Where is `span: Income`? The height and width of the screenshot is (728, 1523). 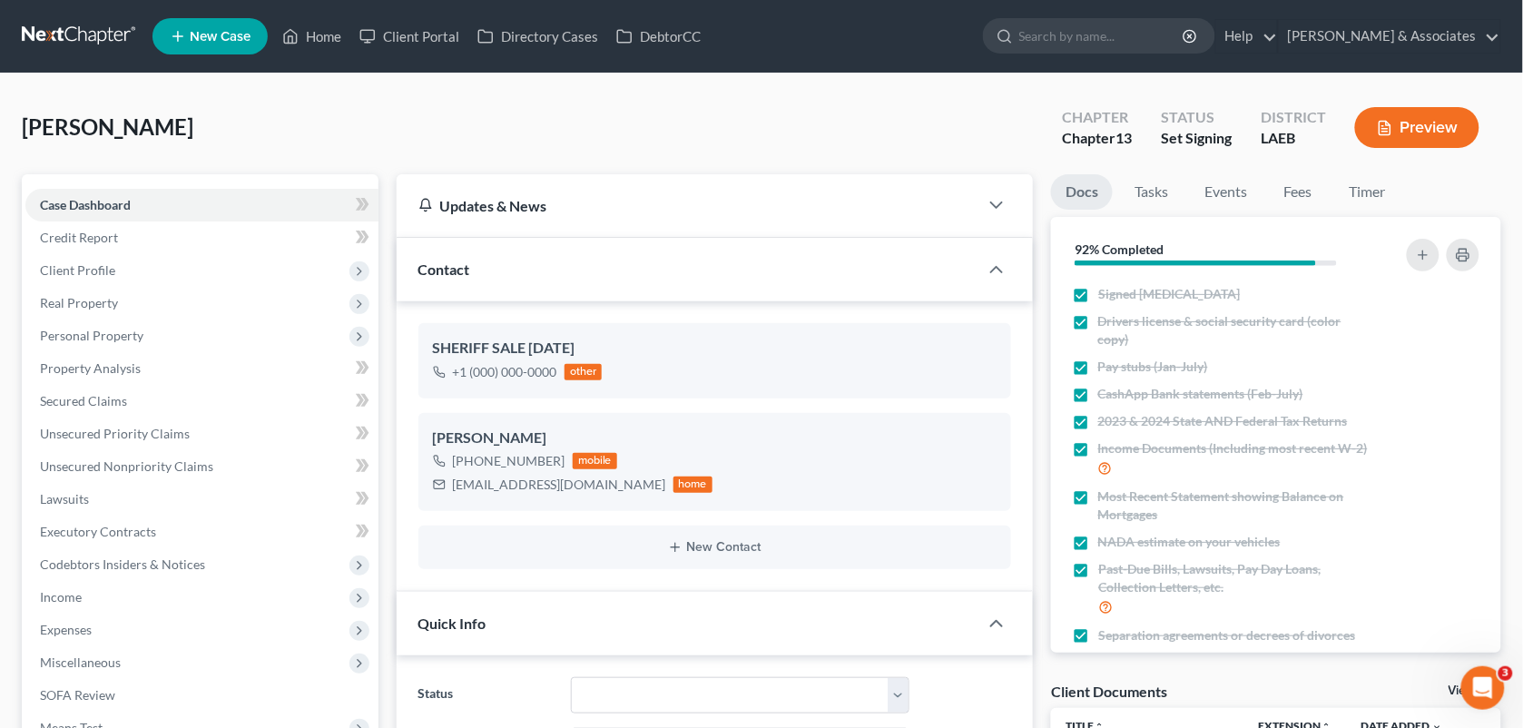 span: Income is located at coordinates (61, 596).